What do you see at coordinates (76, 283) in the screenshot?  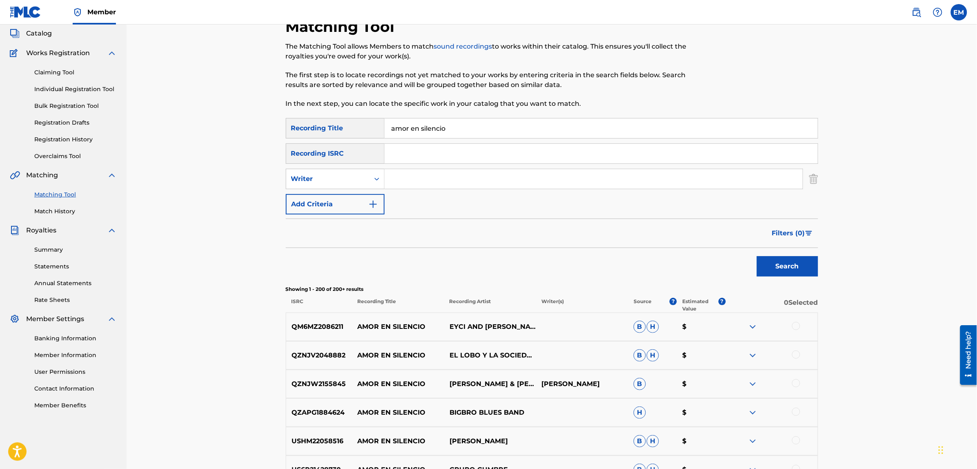 I see `a: Annual Statements` at bounding box center [76, 283].